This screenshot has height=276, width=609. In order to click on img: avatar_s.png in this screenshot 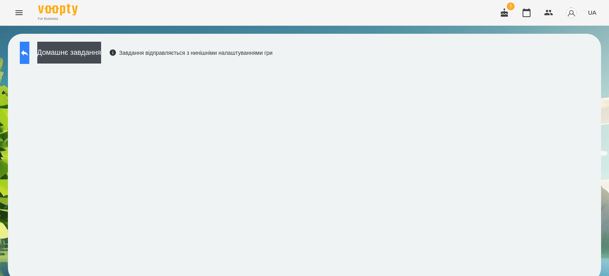, I will do `click(571, 13)`.